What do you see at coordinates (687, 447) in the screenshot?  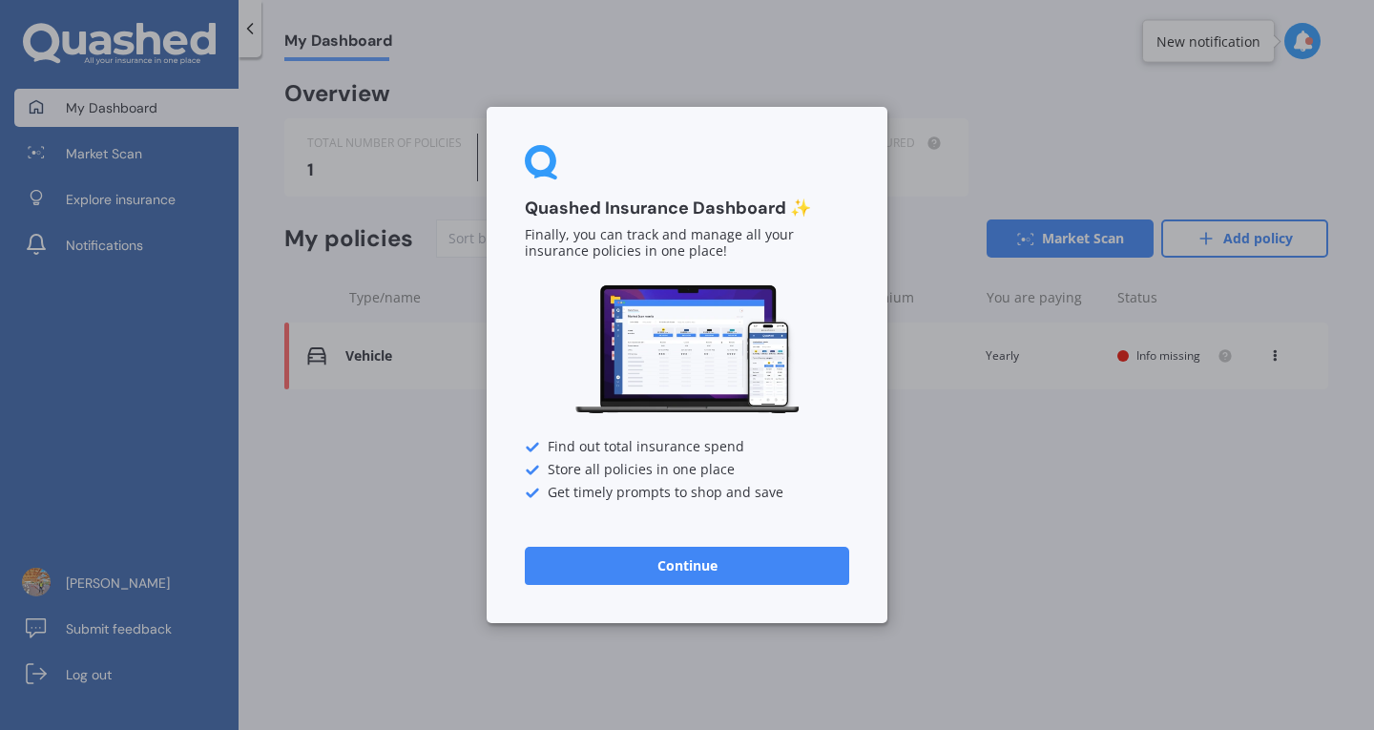 I see `div: Find out total insurance spend` at bounding box center [687, 447].